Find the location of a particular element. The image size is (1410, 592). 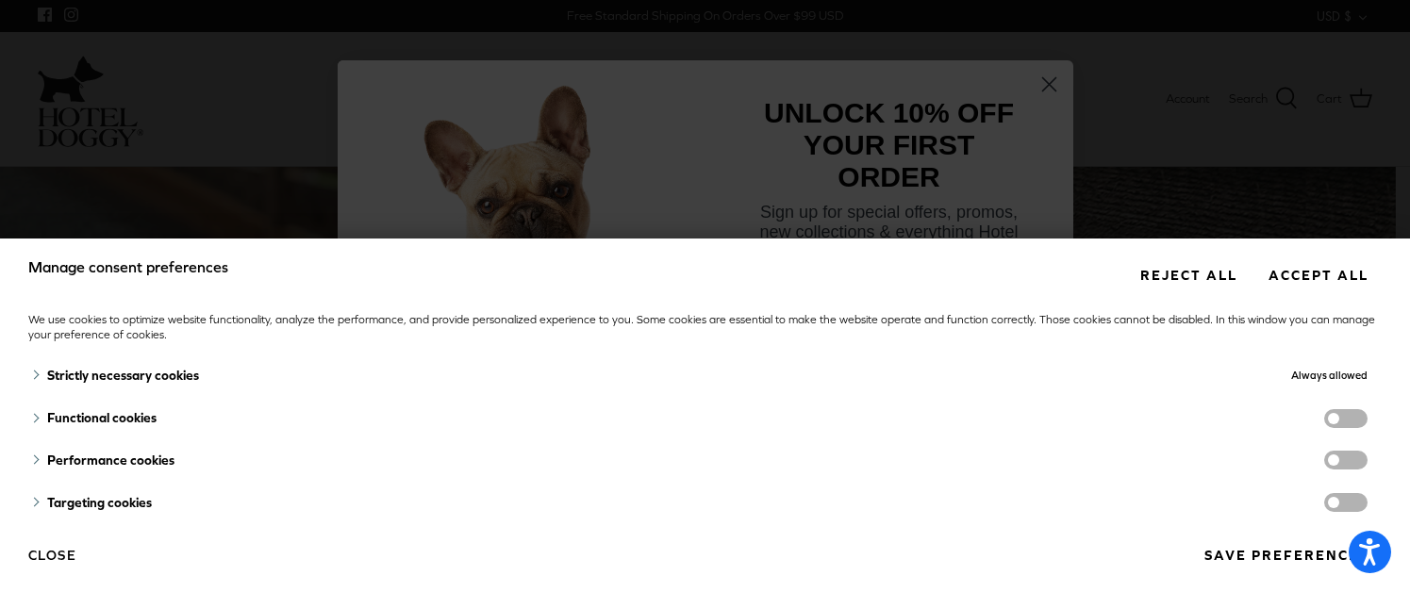

div: Targeting cookies is located at coordinates (497, 503).